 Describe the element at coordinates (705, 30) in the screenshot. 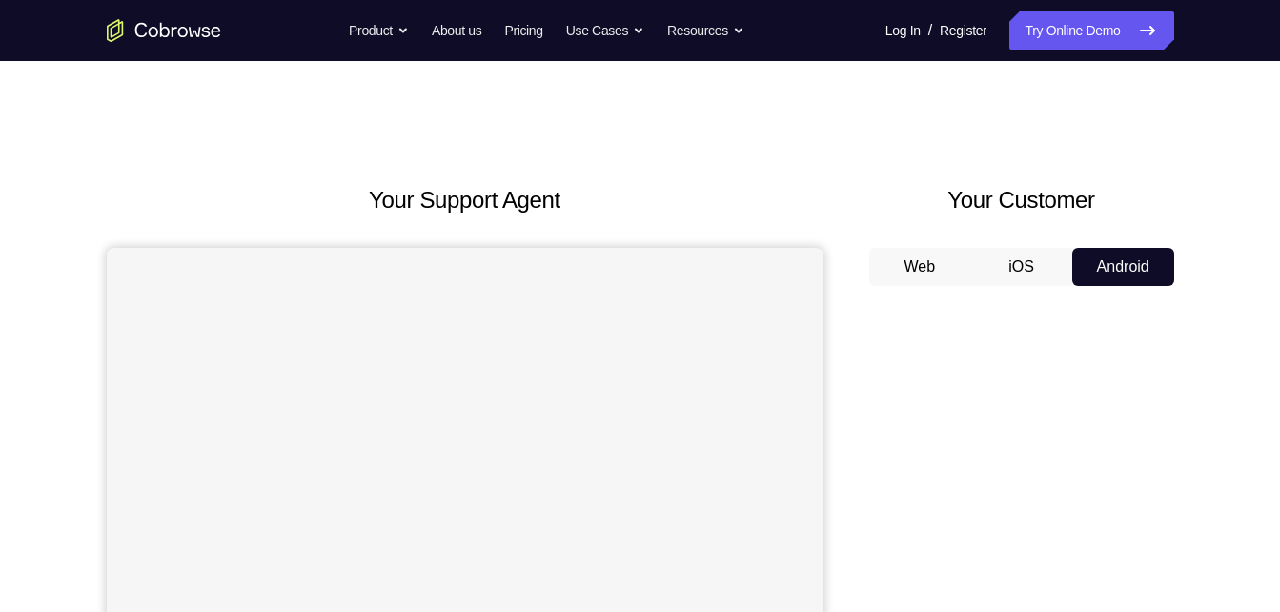

I see `button: Resources` at that location.